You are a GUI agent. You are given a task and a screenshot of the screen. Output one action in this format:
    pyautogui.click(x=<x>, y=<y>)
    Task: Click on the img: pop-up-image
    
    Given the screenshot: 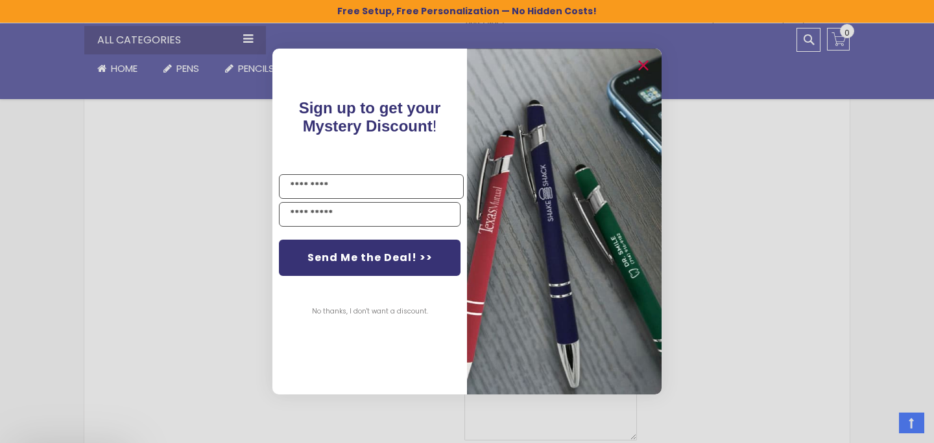 What is the action you would take?
    pyautogui.click(x=564, y=221)
    